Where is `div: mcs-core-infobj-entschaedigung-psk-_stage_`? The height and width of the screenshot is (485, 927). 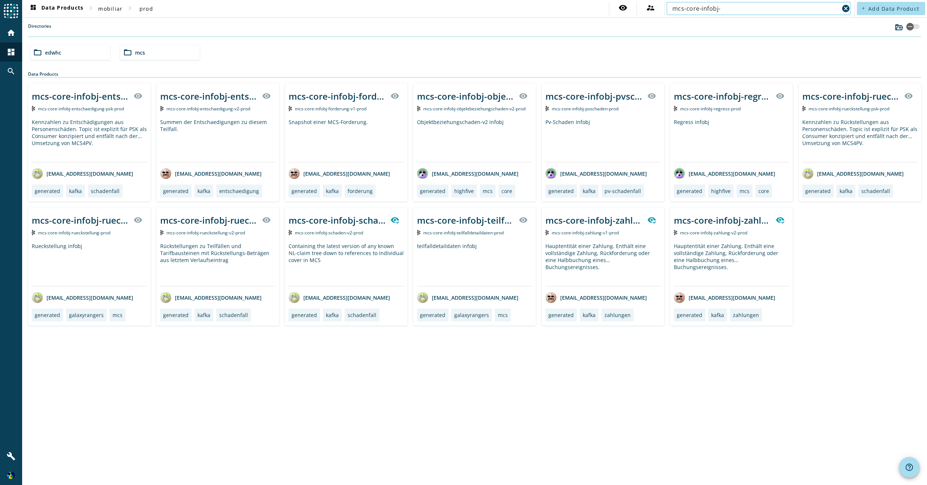
div: mcs-core-infobj-entschaedigung-psk-_stage_ is located at coordinates (80, 96).